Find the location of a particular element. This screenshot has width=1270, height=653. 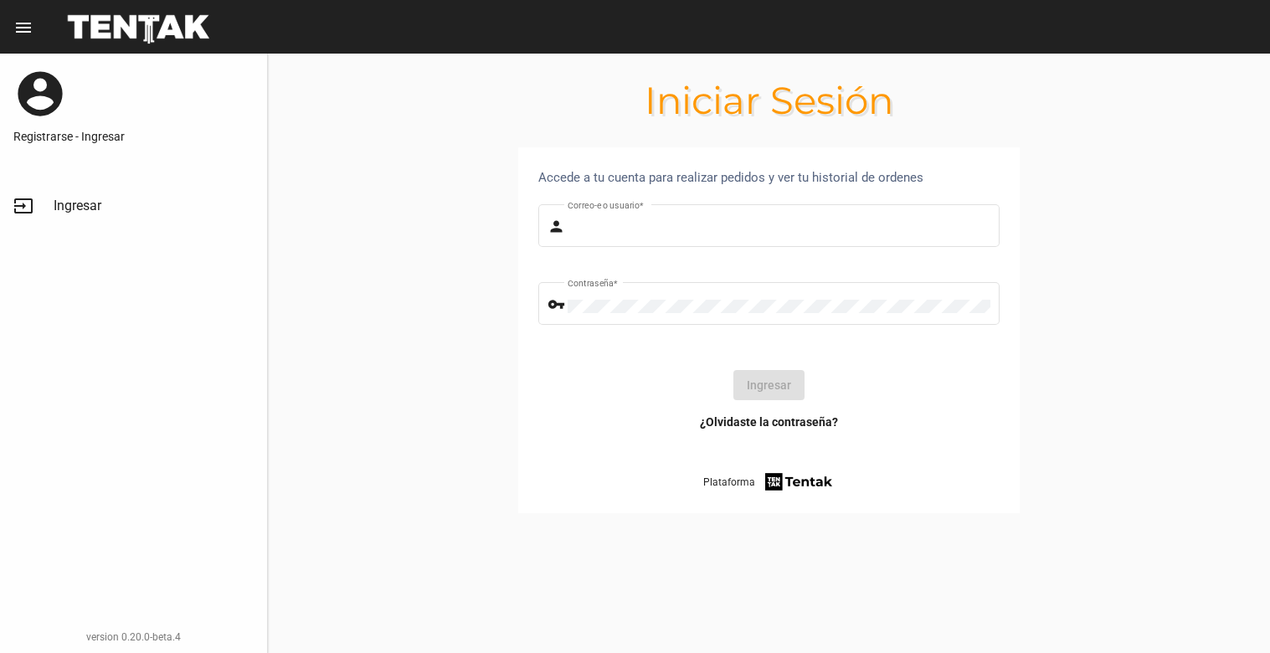

div: Accede a tu cuenta para realizar pedidos y ver tu historial de ordenes is located at coordinates (769, 178).